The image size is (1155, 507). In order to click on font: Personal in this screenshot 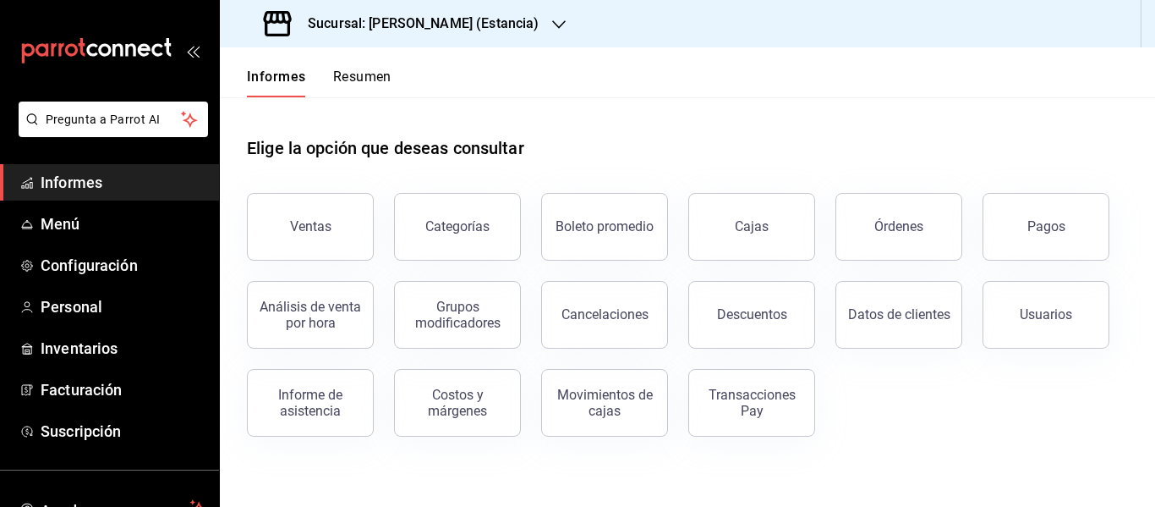, I will do `click(71, 306)`.